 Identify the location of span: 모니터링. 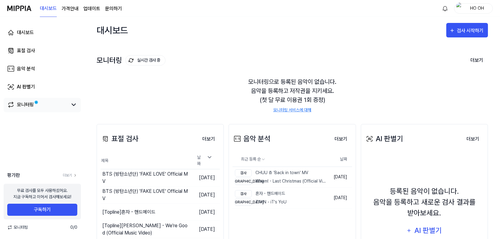
(18, 227).